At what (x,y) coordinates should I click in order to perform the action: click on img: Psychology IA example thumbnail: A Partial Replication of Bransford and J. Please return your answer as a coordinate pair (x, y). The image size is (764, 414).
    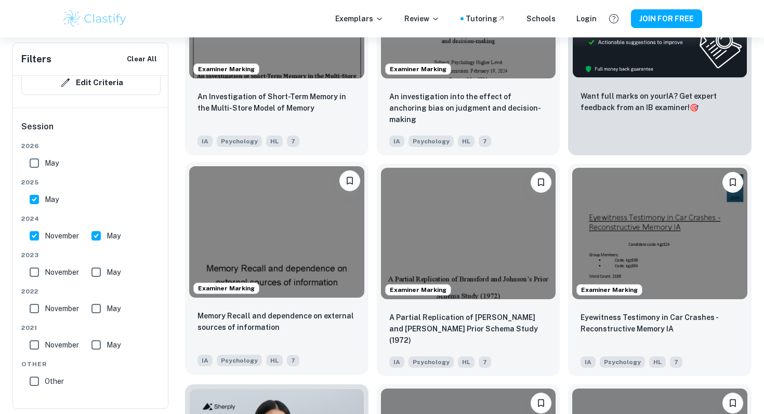
    Looking at the image, I should click on (469, 233).